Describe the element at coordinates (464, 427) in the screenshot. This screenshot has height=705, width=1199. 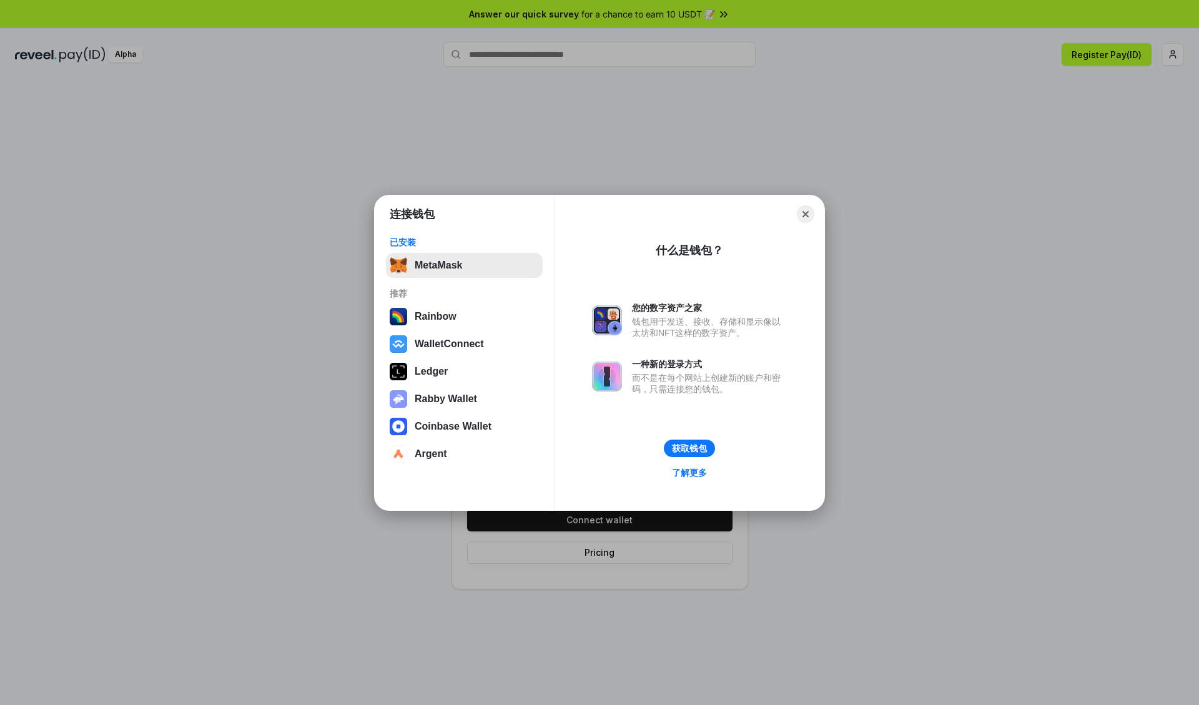
I see `button: Coinbase Wallet` at that location.